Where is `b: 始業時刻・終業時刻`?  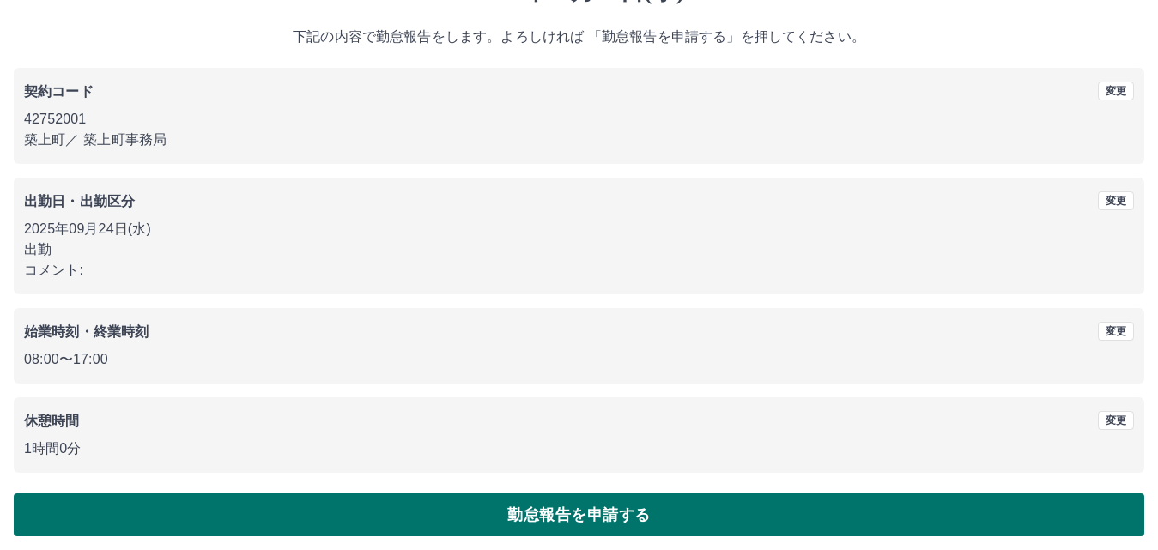 b: 始業時刻・終業時刻 is located at coordinates (86, 331).